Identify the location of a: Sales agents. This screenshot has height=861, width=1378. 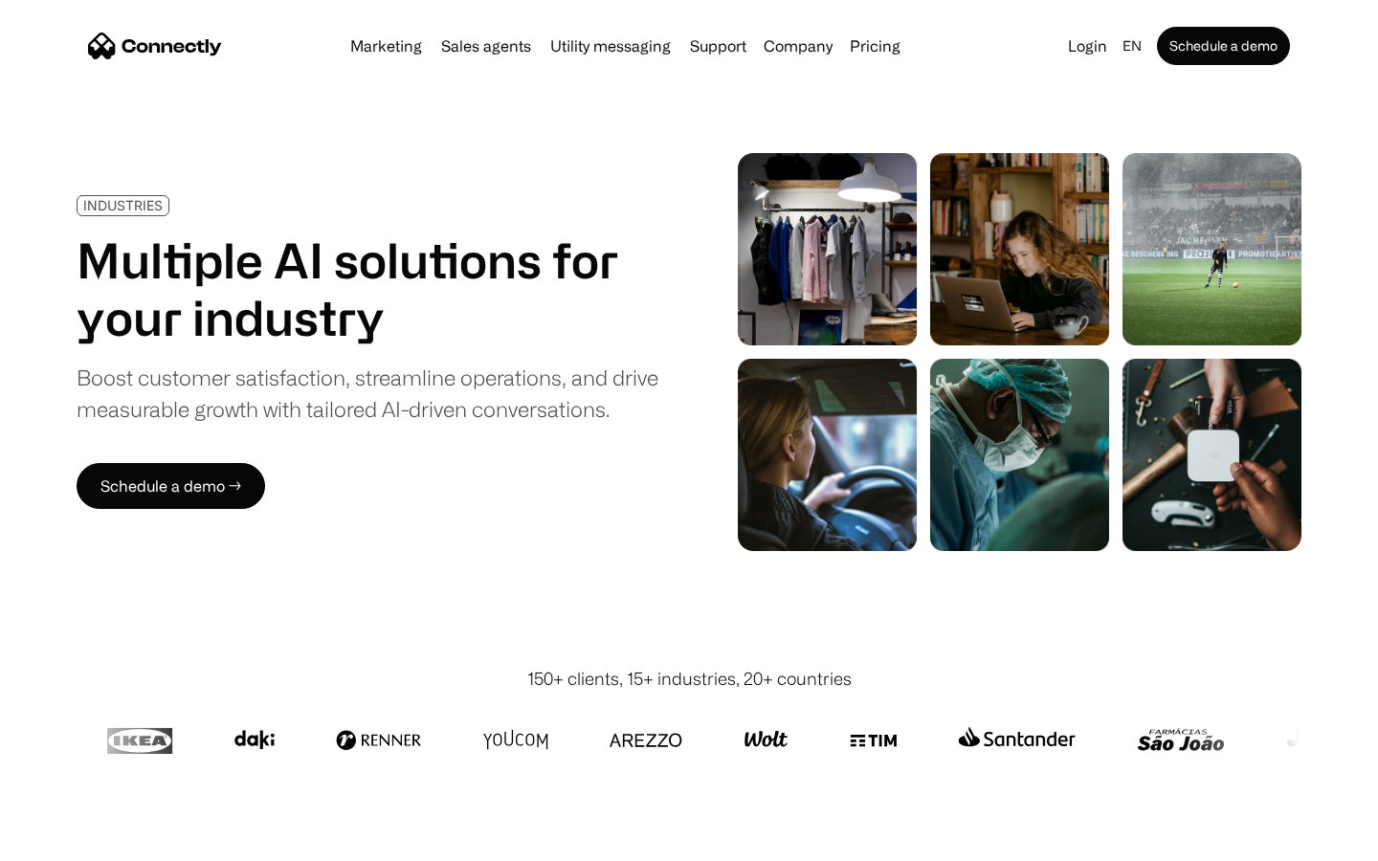
(486, 46).